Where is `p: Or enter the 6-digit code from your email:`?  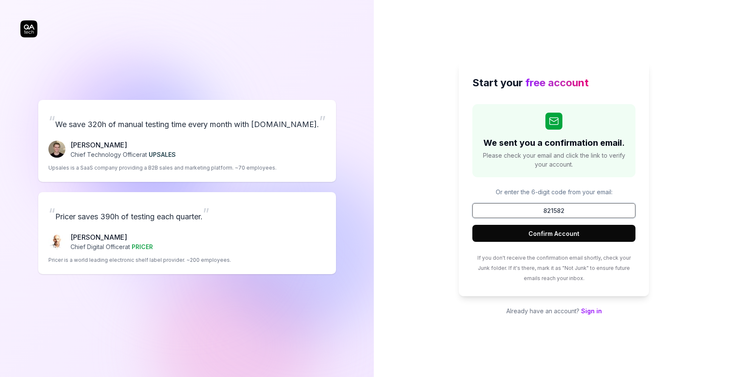 p: Or enter the 6-digit code from your email: is located at coordinates (554, 191).